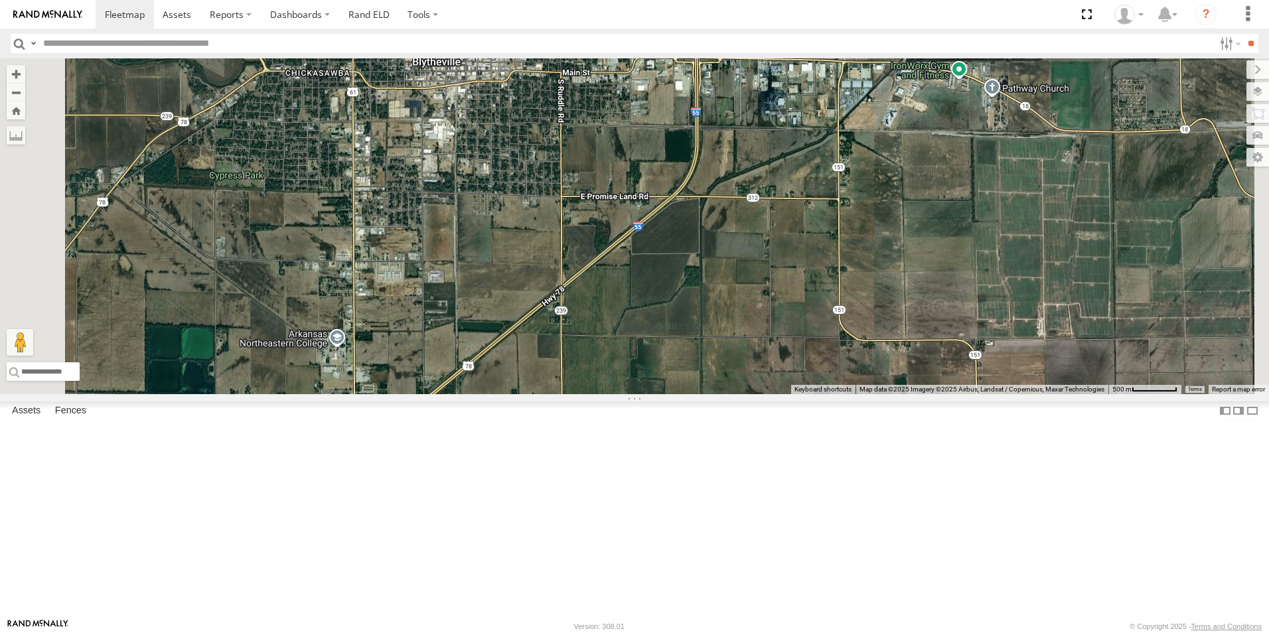 The image size is (1269, 633). Describe the element at coordinates (1229, 43) in the screenshot. I see `label: Search Filter Options` at that location.